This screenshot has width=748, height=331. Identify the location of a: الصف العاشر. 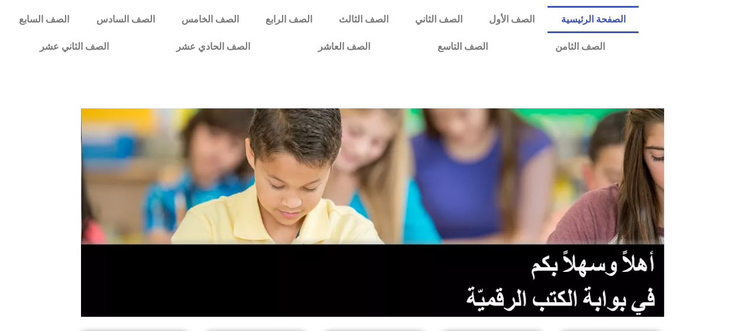
(344, 47).